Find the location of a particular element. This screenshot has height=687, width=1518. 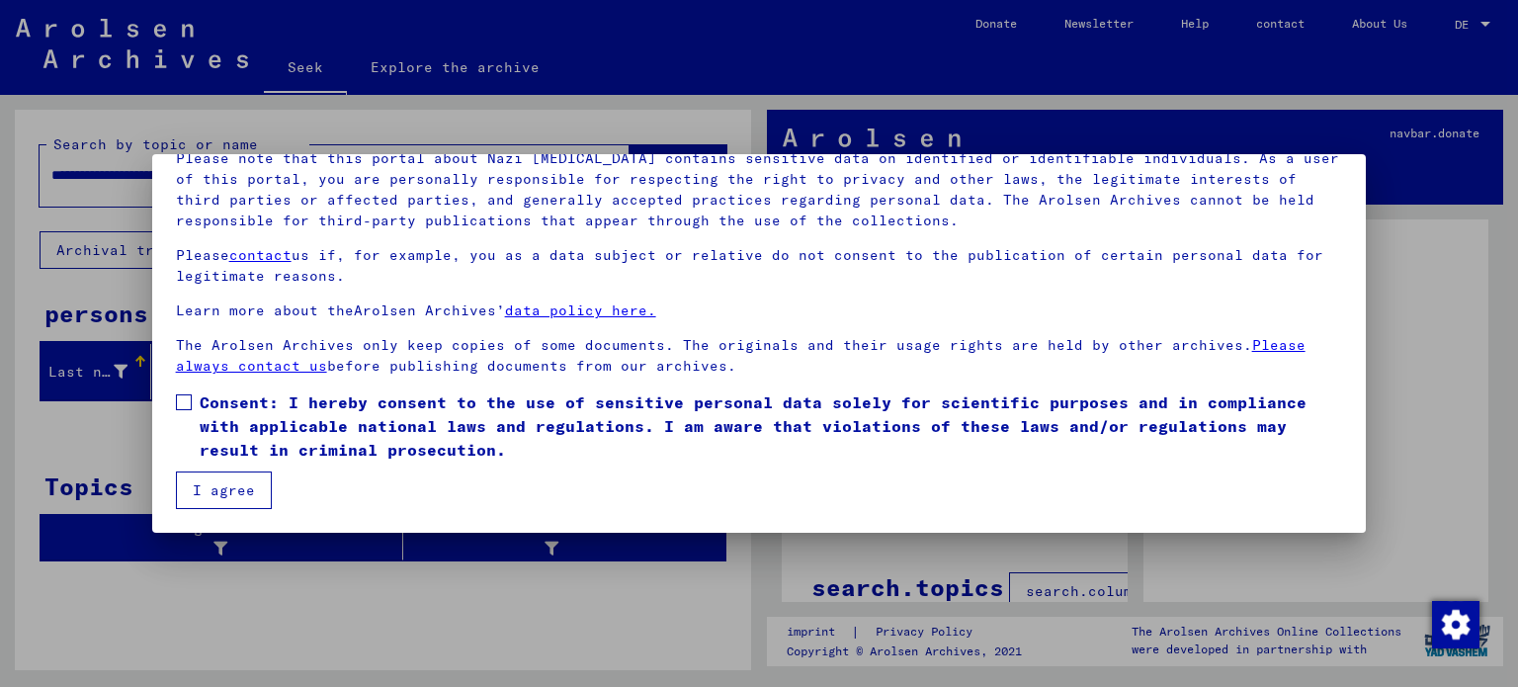

font: The Arolsen Archives only keep copies of some documents. The originals and their usage rights are... is located at coordinates (714, 345).